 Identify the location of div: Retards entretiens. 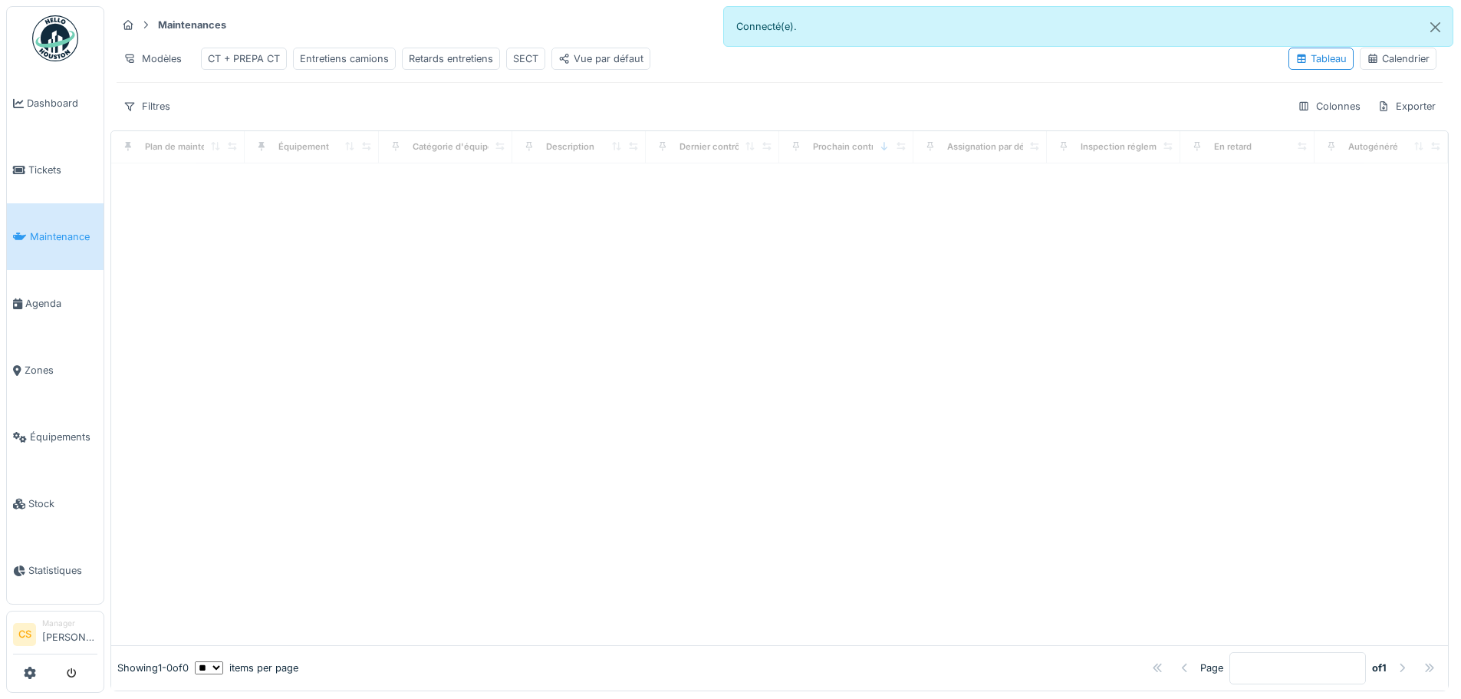
(451, 58).